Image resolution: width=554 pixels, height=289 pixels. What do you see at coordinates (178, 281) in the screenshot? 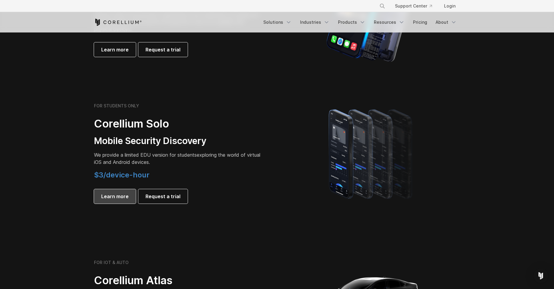
I see `h2: Corellium Atlas` at bounding box center [178, 281].